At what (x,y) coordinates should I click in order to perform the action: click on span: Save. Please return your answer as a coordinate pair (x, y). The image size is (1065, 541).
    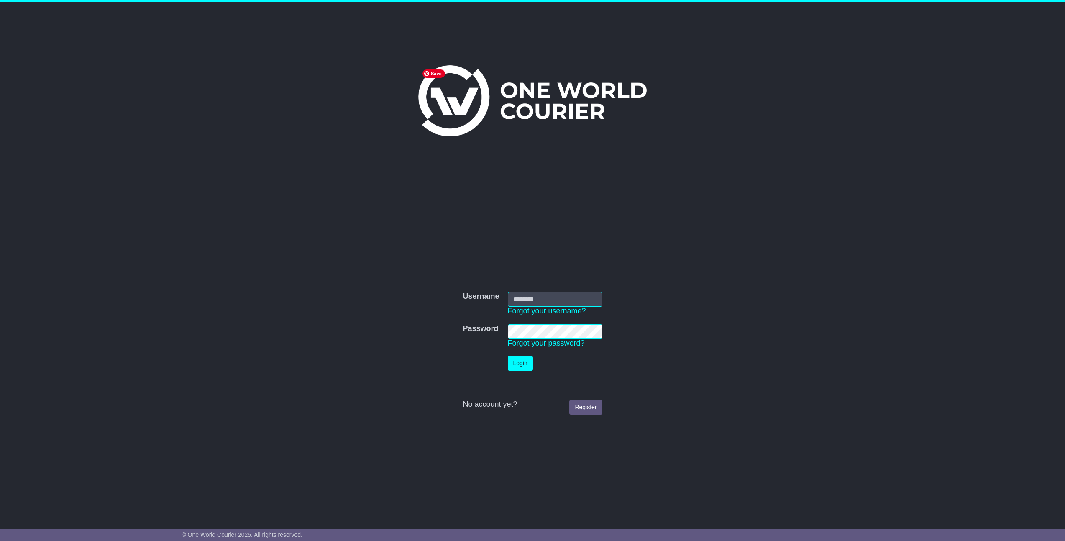
    Looking at the image, I should click on (434, 74).